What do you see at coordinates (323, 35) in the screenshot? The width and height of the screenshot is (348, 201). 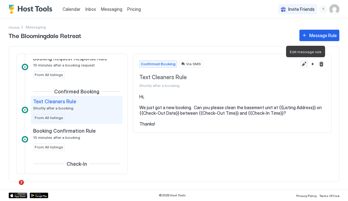 I see `div: Message Rule` at bounding box center [323, 35].